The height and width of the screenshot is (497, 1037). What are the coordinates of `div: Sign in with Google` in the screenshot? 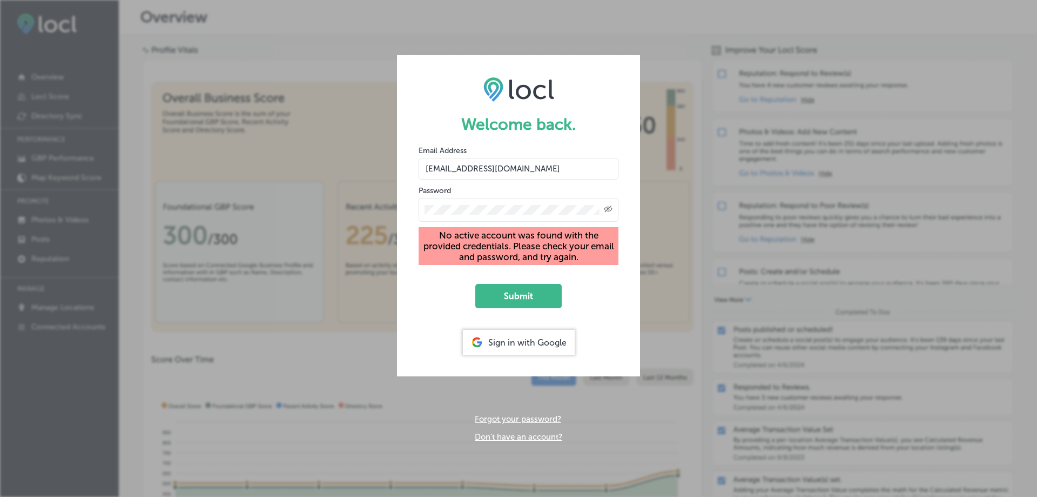 It's located at (519, 342).